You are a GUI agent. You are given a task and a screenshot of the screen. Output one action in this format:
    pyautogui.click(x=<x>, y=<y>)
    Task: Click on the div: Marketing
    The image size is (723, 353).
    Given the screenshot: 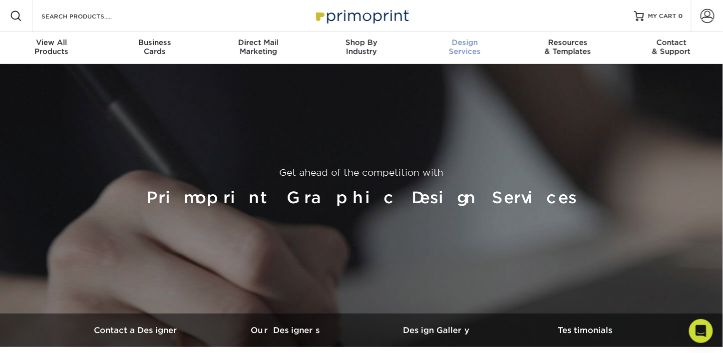 What is the action you would take?
    pyautogui.click(x=258, y=47)
    